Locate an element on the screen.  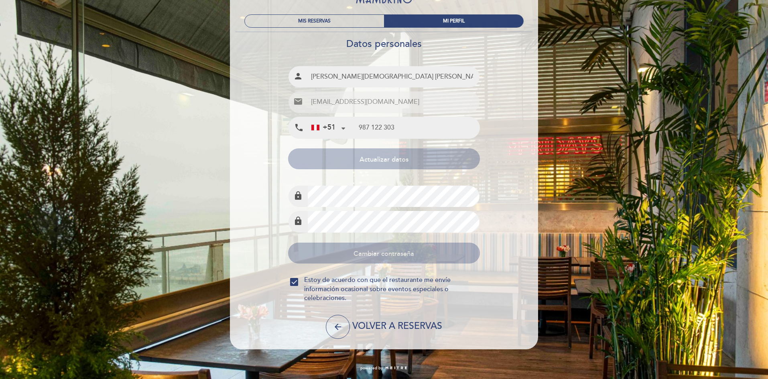
div: +51 is located at coordinates (323, 128).